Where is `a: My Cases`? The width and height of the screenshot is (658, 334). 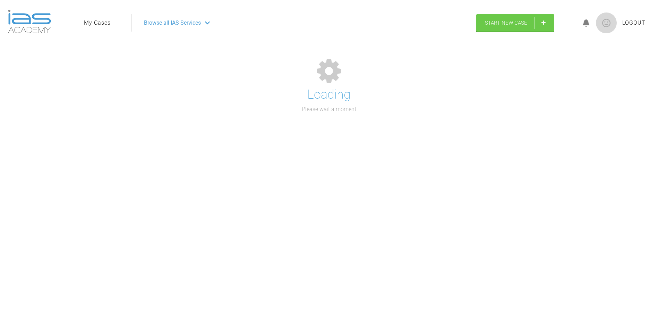 a: My Cases is located at coordinates (97, 23).